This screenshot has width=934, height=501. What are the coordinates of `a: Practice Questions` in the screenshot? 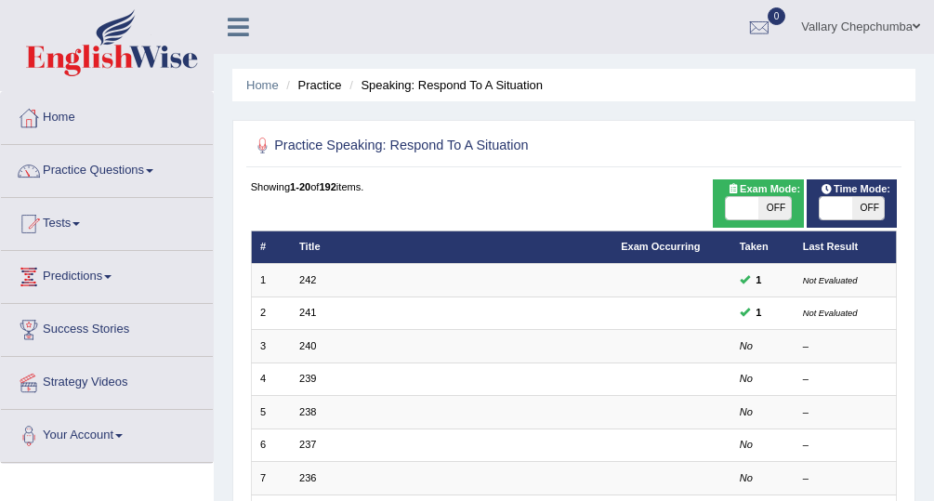 It's located at (107, 168).